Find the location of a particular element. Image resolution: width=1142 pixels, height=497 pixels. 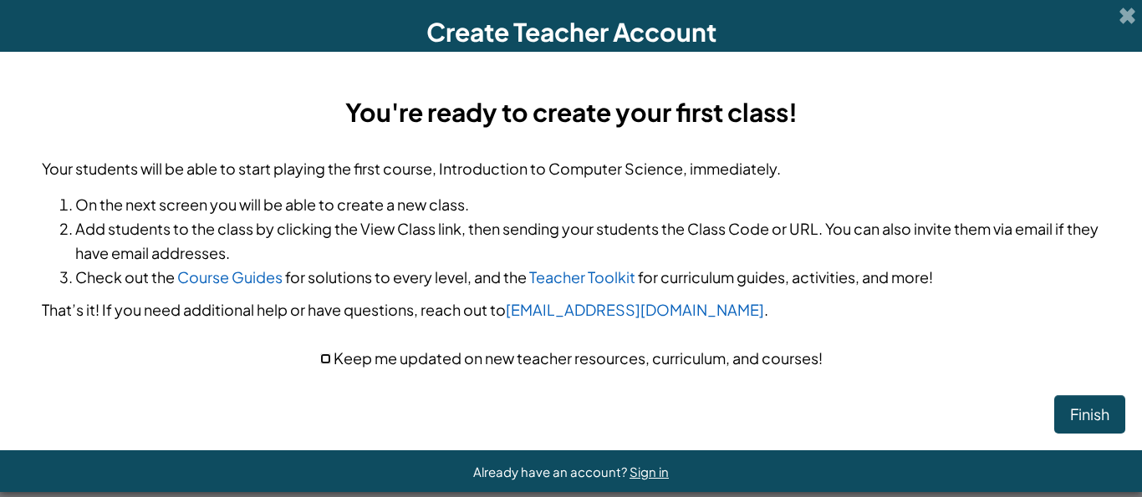

span: Check out the is located at coordinates (125, 277).